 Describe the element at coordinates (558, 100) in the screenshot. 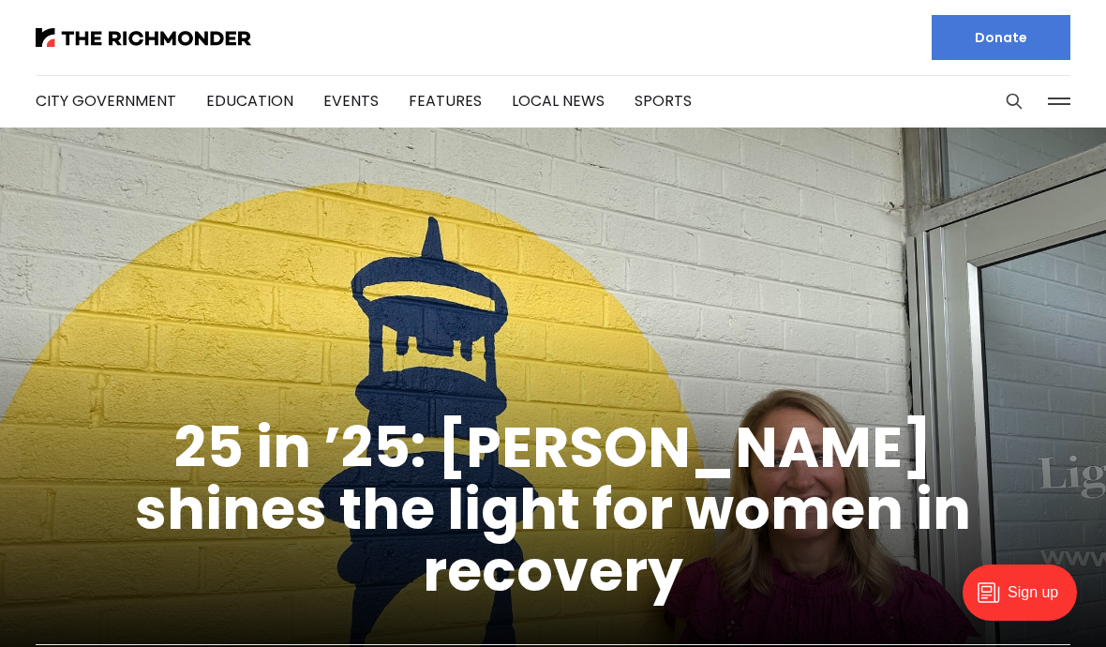

I see `a: Local News` at that location.